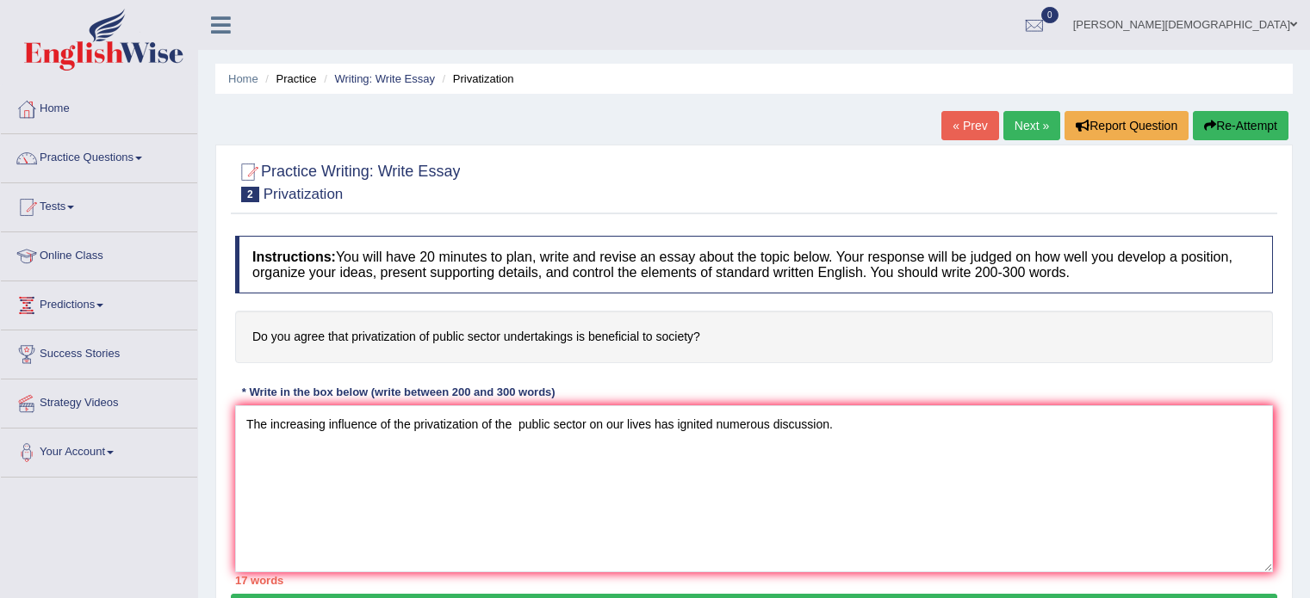 The image size is (1310, 598). What do you see at coordinates (1126, 126) in the screenshot?
I see `button: Report Question` at bounding box center [1126, 126].